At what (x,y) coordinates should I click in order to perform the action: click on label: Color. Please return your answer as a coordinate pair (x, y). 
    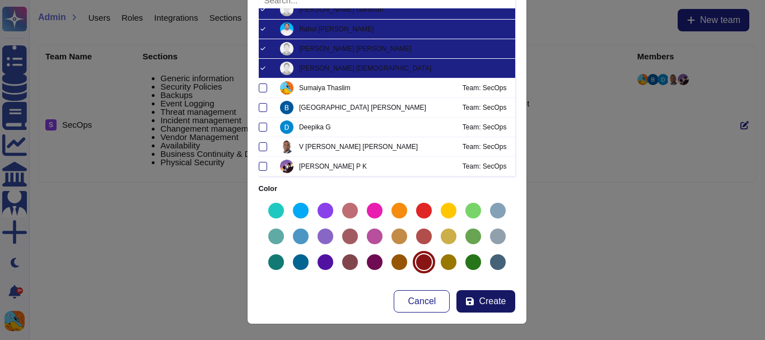
    Looking at the image, I should click on (387, 189).